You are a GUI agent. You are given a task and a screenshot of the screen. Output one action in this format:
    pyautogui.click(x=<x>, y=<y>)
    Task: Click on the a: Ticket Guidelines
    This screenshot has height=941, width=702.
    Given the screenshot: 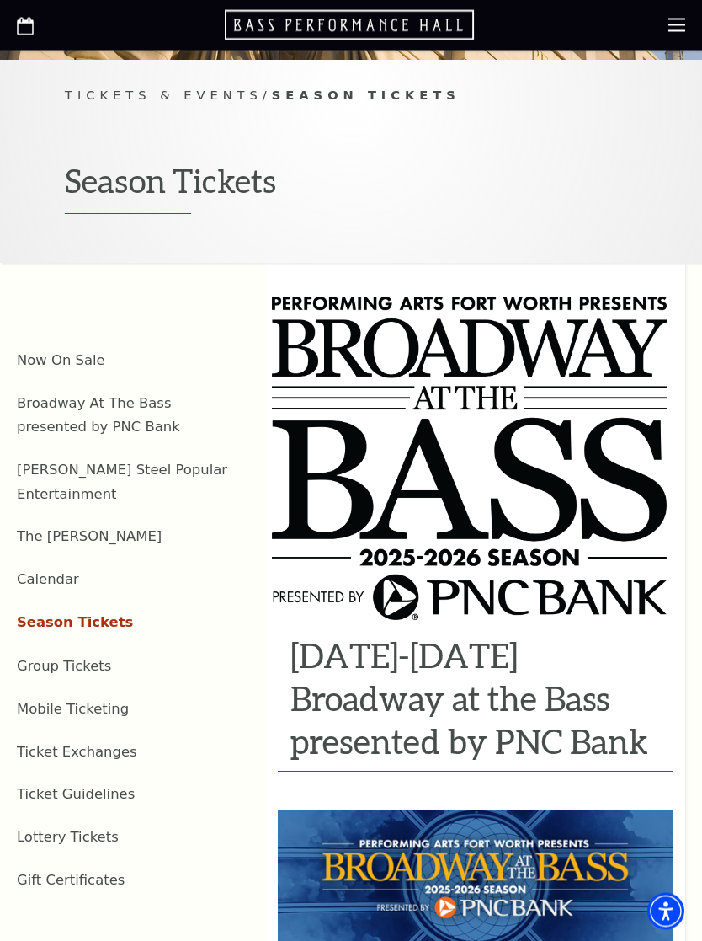 What is the action you would take?
    pyautogui.click(x=76, y=794)
    